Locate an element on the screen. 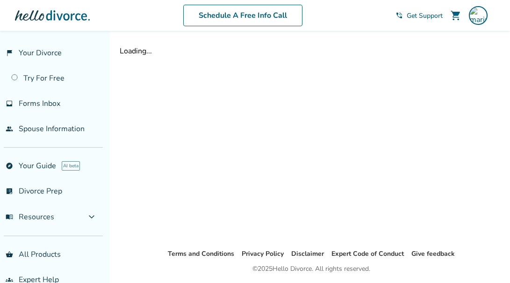  span: flag_2 is located at coordinates (9, 53).